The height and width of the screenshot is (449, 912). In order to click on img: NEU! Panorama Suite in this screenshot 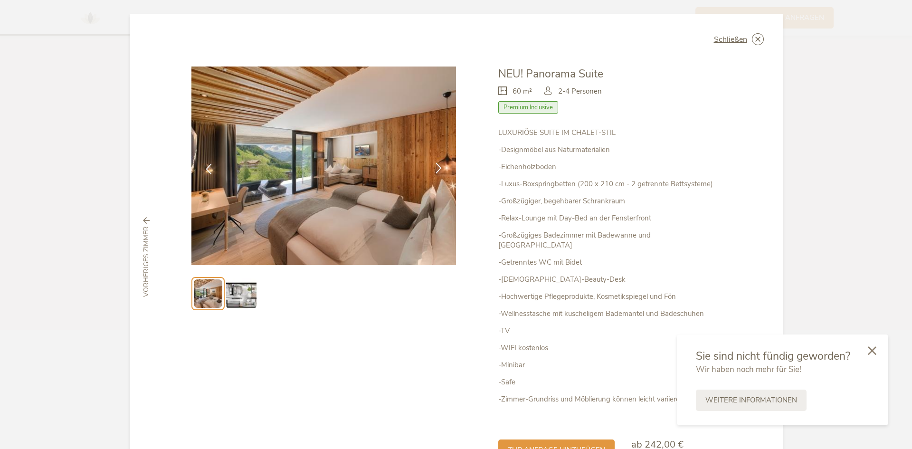, I will do `click(324, 166)`.